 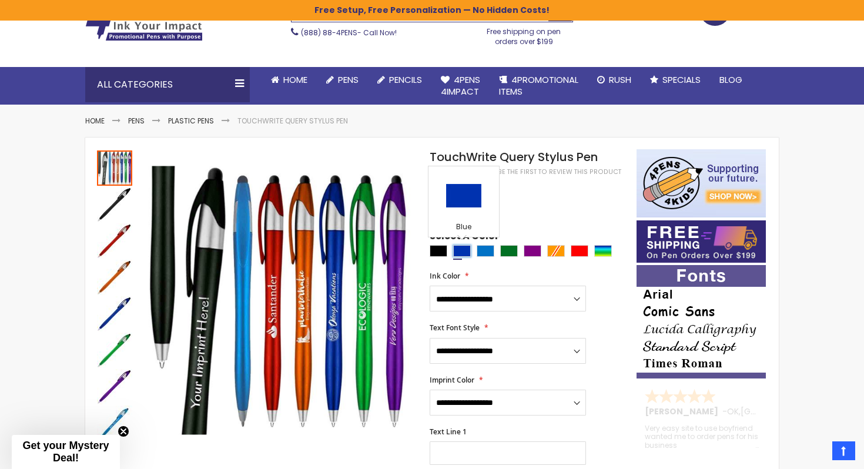 What do you see at coordinates (66, 452) in the screenshot?
I see `div: Get your Mystery Deal!Close teaser` at bounding box center [66, 452].